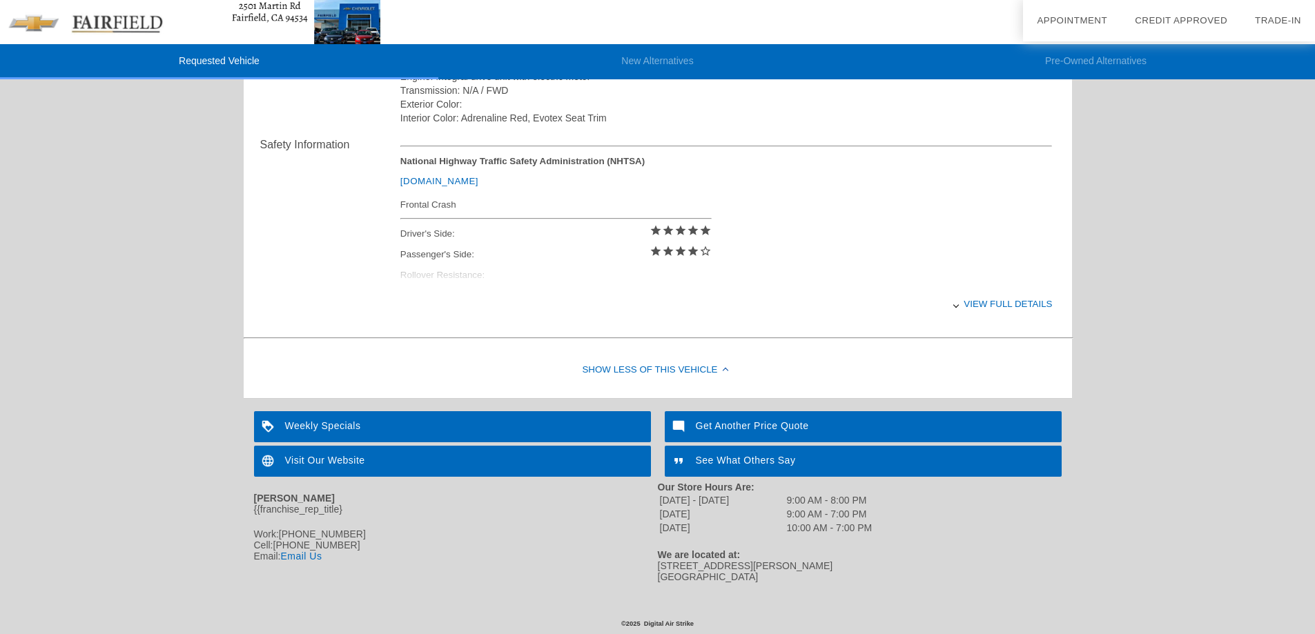 This screenshot has width=1315, height=634. I want to click on div: Show Less of this Vehicle, so click(658, 371).